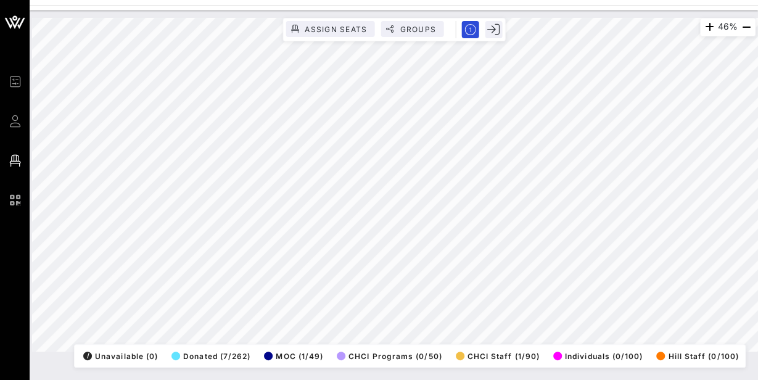  I want to click on span: Hill Staff (0/100), so click(697, 356).